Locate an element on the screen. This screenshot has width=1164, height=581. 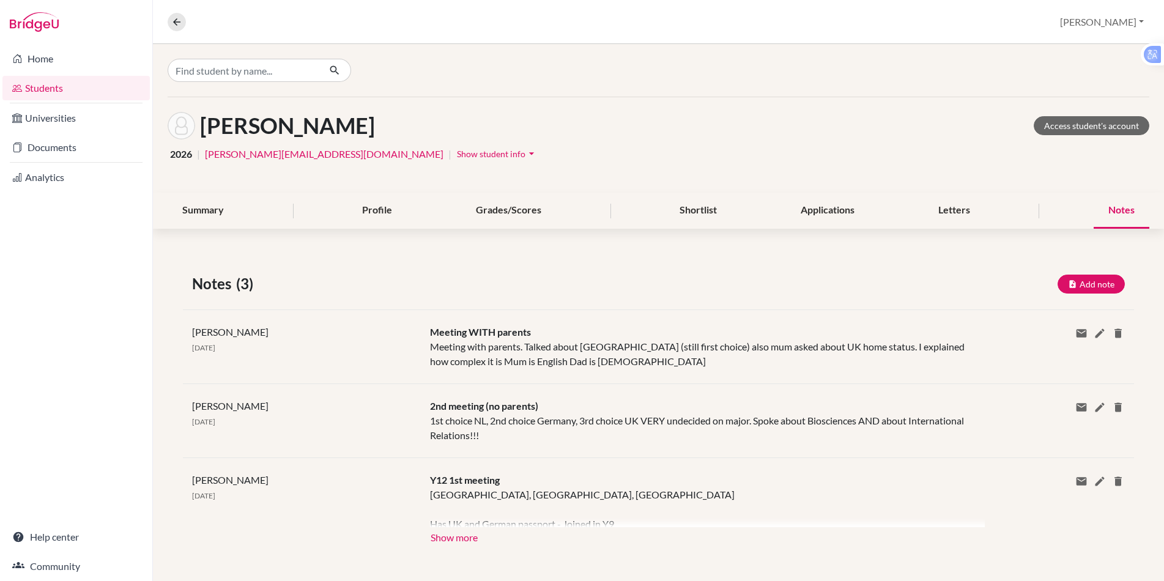
span: Notes is located at coordinates (214, 284).